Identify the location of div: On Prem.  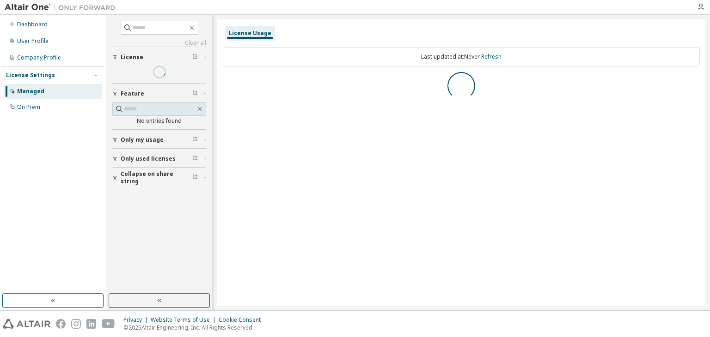
(29, 107).